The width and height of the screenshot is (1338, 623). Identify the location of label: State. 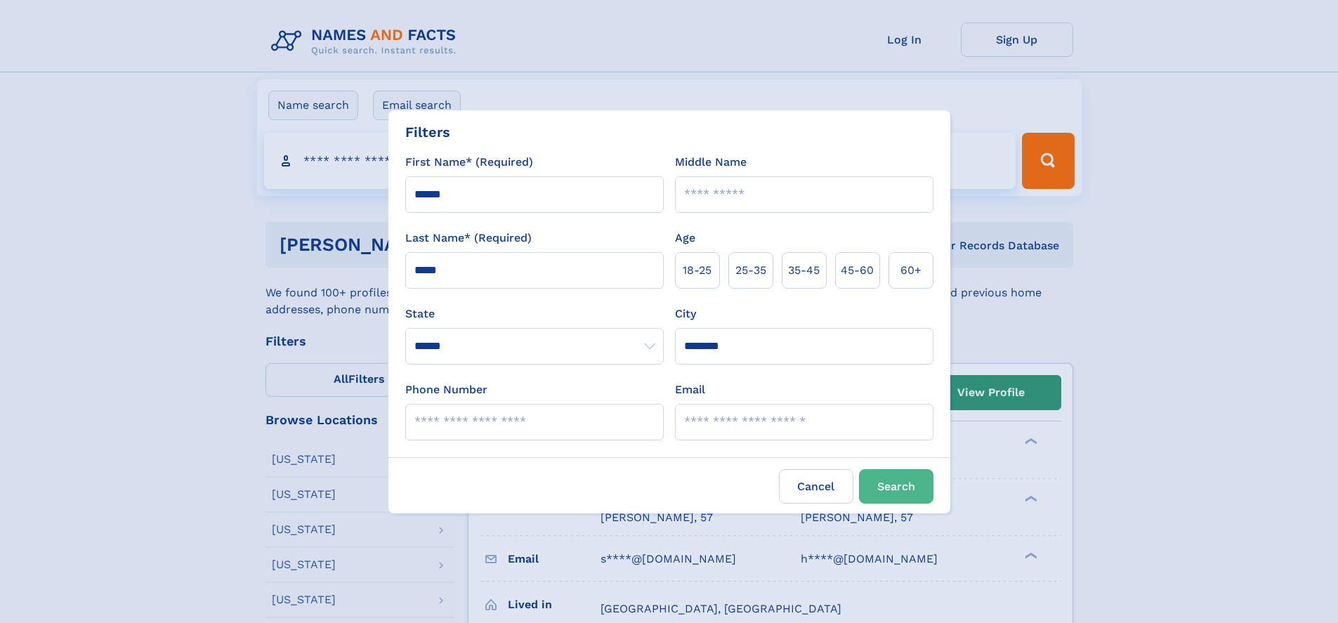
(534, 314).